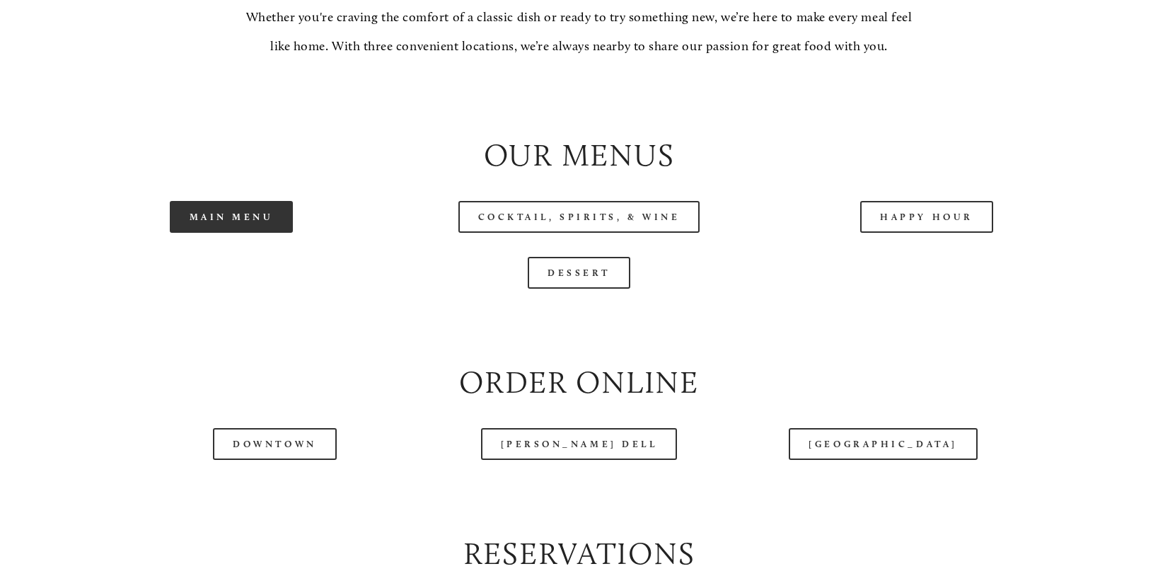 This screenshot has height=576, width=1158. What do you see at coordinates (579, 553) in the screenshot?
I see `h2: Reservations` at bounding box center [579, 553].